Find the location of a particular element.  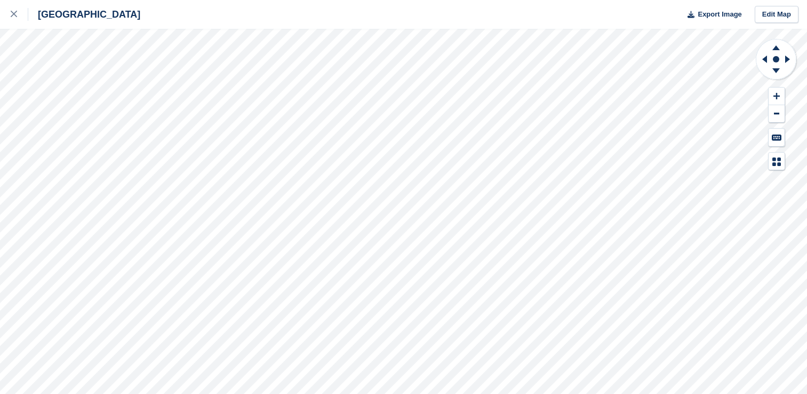

button: Map Legend is located at coordinates (777, 161).